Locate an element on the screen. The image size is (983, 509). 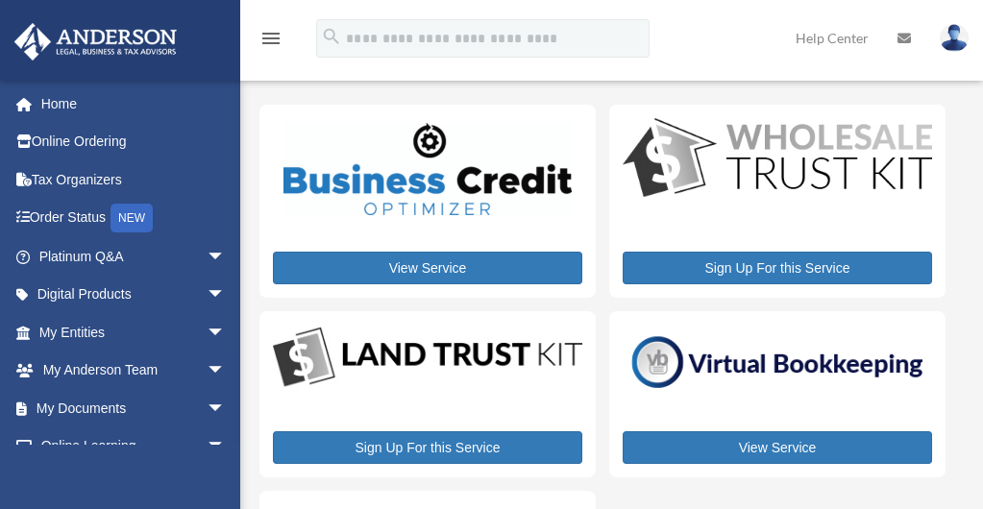
div: NEW is located at coordinates (132, 218).